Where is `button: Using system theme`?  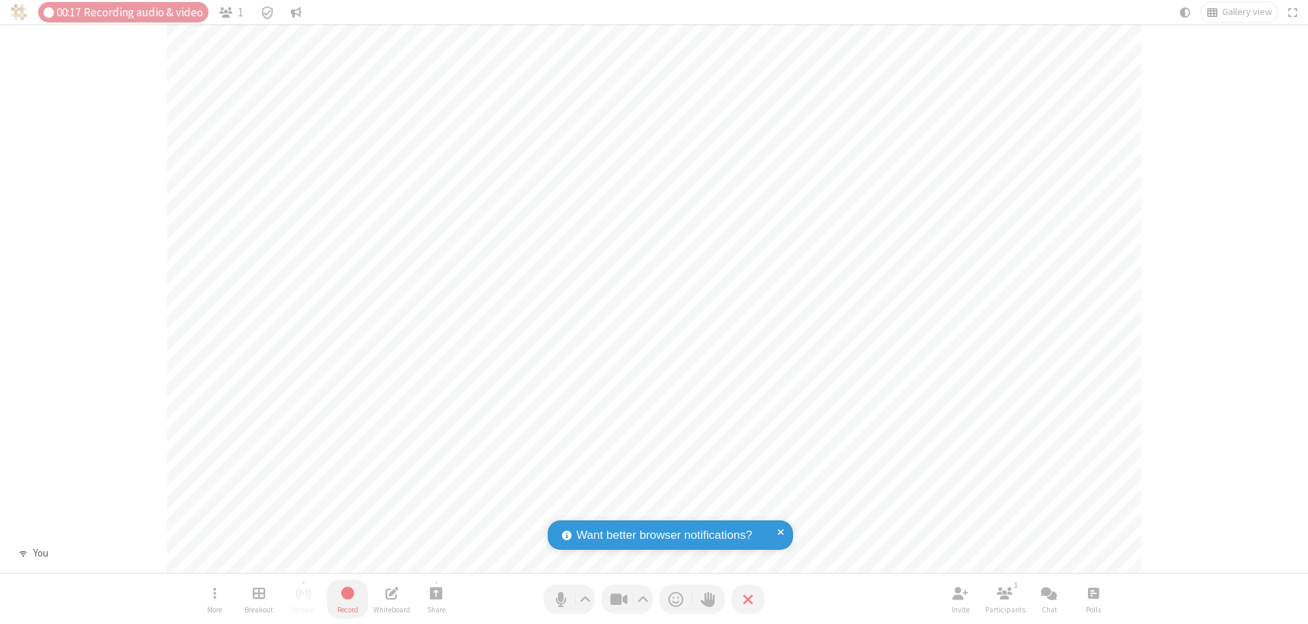
button: Using system theme is located at coordinates (1186, 12).